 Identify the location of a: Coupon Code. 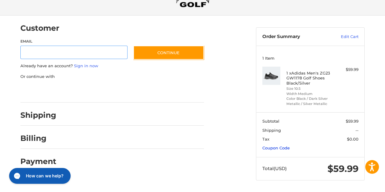
(276, 148).